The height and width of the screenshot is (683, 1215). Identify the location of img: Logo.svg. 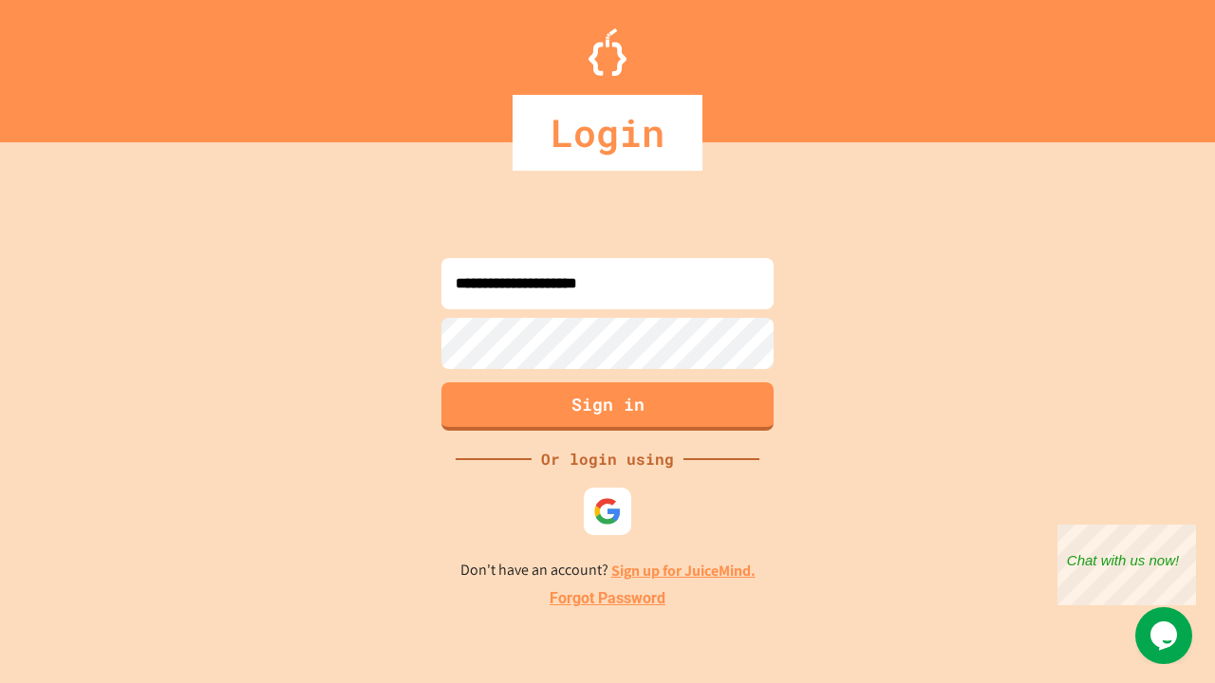
(607, 52).